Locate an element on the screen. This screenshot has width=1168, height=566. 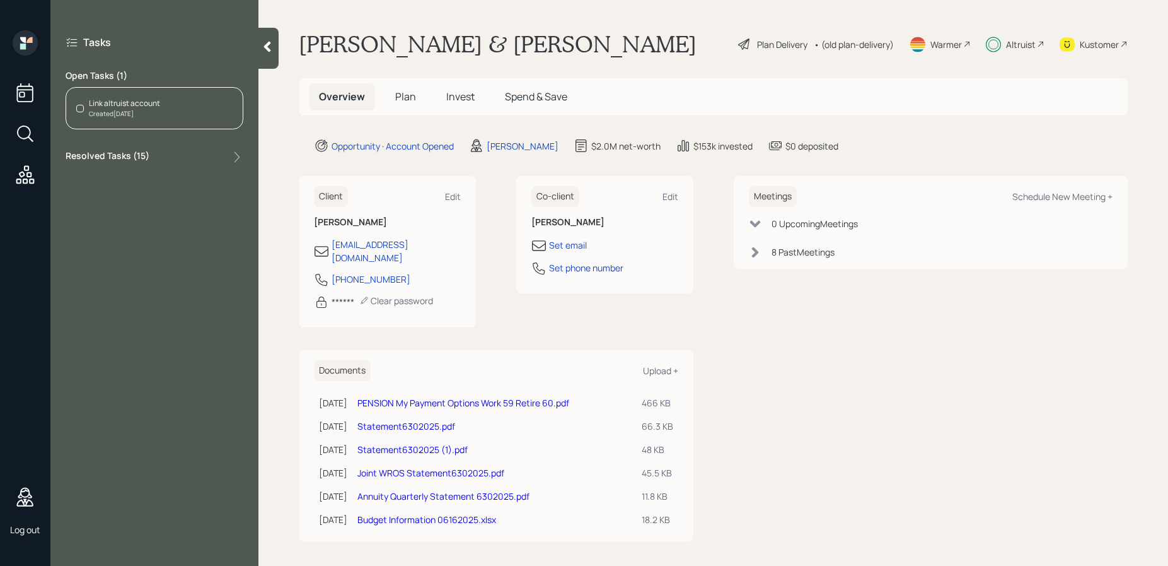
div: 66.3 KB is located at coordinates (658, 426).